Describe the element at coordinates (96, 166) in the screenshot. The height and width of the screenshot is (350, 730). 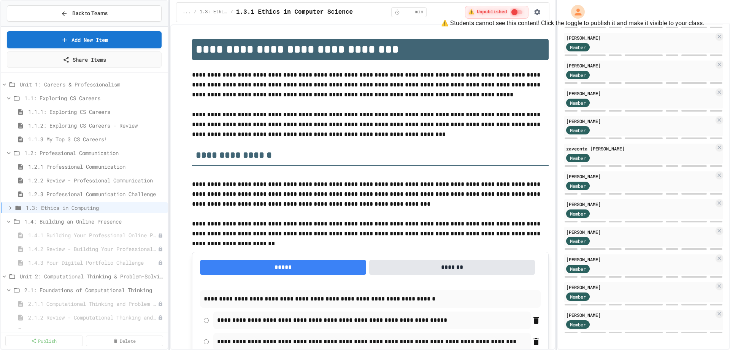
I see `span: 1.2.1 Professional Communication` at that location.